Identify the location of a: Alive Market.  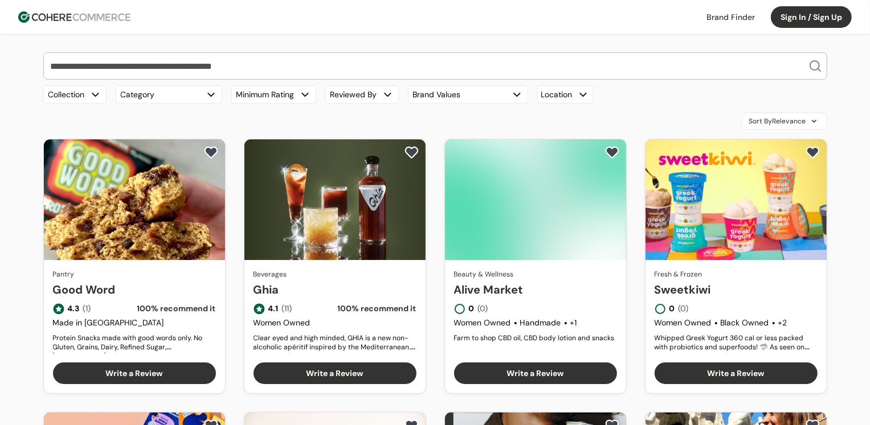
(535, 290).